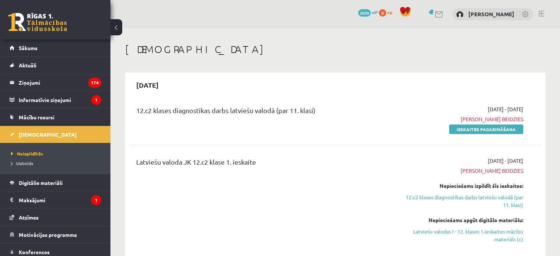  I want to click on a: Maksājumi1, so click(55, 200).